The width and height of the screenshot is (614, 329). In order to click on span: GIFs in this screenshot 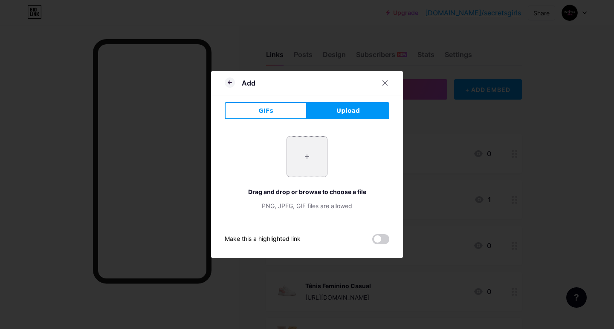, I will do `click(265, 111)`.